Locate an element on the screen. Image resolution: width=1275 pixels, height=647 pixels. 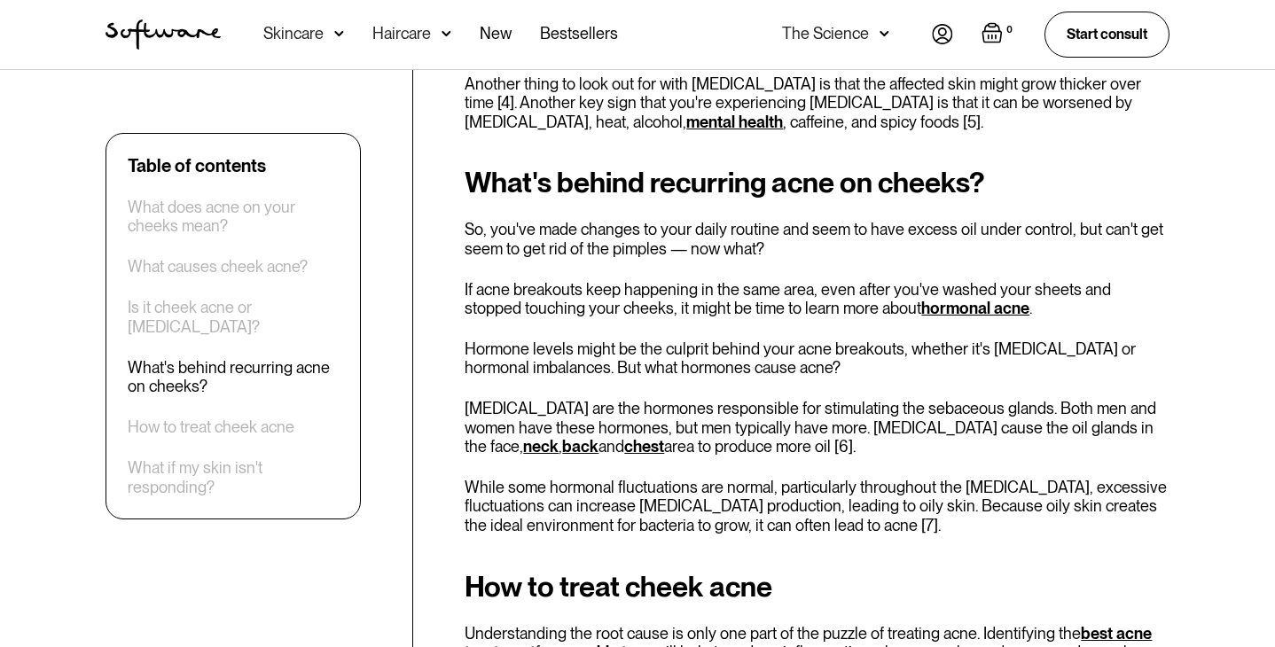
div: How to treat cheek acne is located at coordinates (211, 428).